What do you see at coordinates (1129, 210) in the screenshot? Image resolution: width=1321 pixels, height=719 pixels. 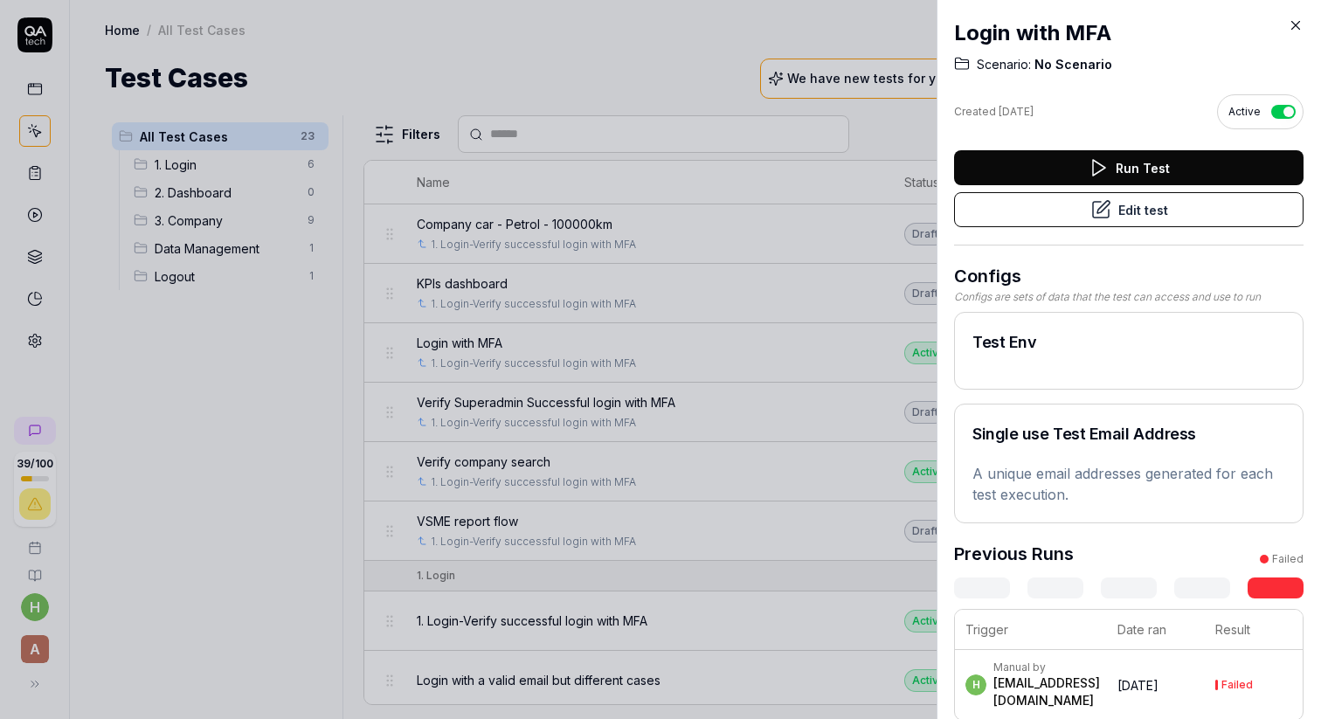 I see `button: Edit test` at bounding box center [1129, 210].